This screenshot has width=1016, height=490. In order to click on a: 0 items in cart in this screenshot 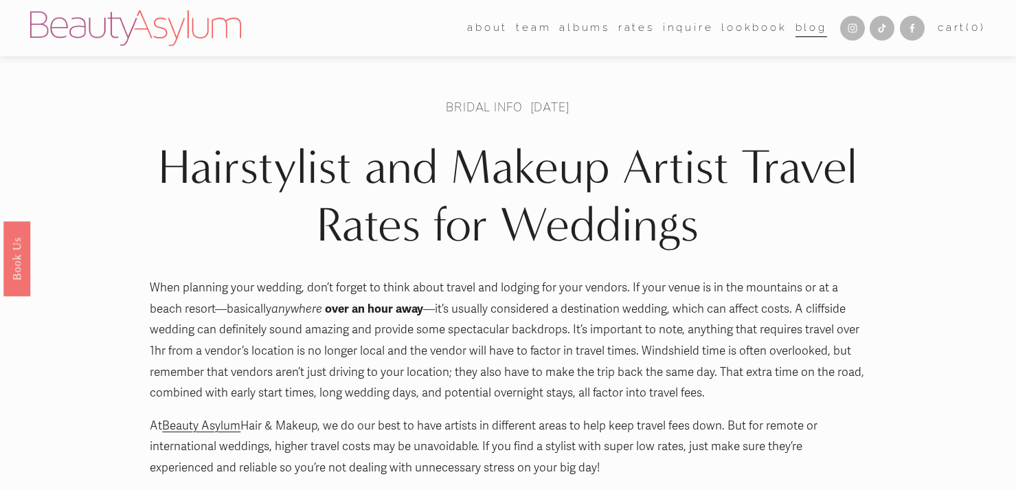, I will do `click(962, 27)`.